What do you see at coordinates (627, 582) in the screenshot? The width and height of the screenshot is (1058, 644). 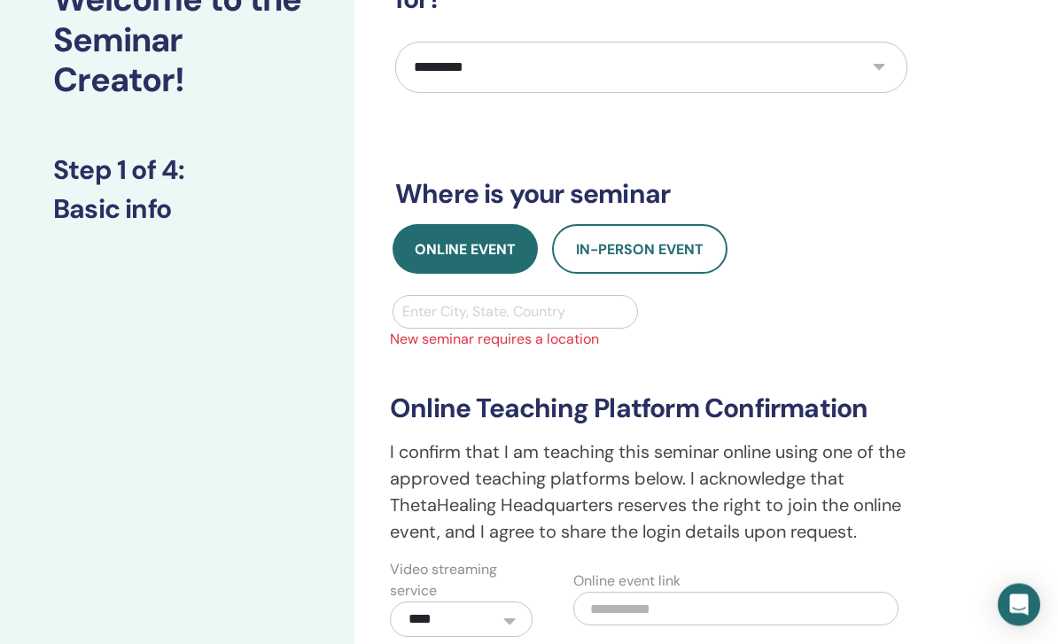 I see `label: Online event link` at bounding box center [627, 582].